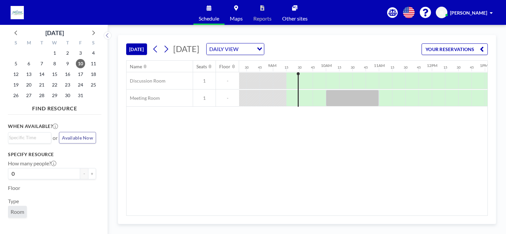 This screenshot has height=234, width=506. I want to click on div: 11AM, so click(379, 65).